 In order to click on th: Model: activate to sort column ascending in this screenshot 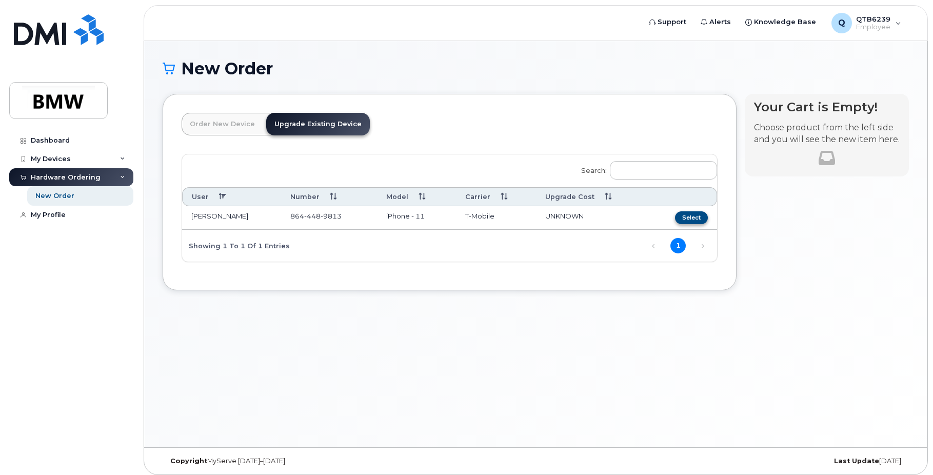, I will do `click(417, 196)`.